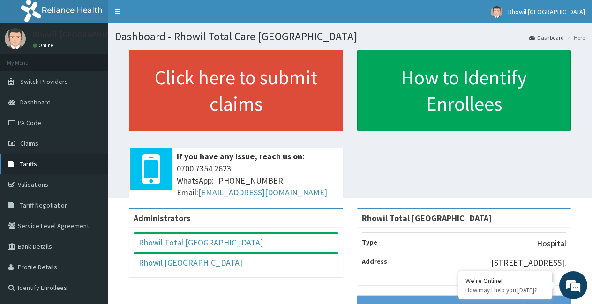 The width and height of the screenshot is (592, 304). Describe the element at coordinates (547, 37) in the screenshot. I see `a: Dashboard` at that location.